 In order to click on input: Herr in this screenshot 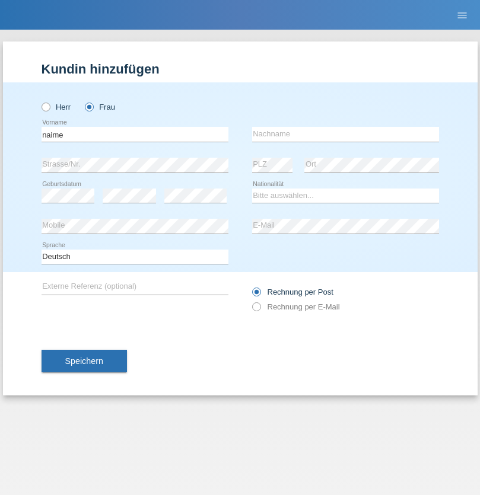, I will do `click(45, 106)`.